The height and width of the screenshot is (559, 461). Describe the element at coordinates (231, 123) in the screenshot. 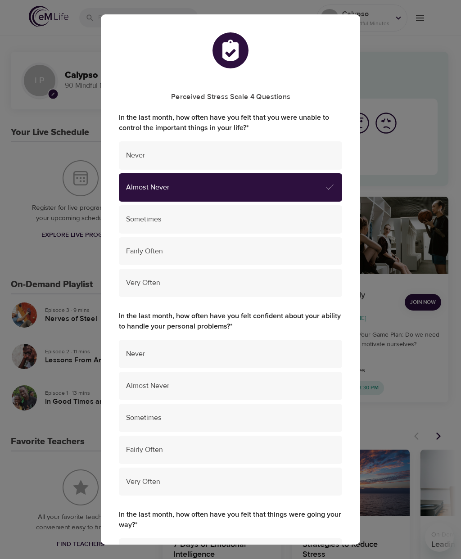

I see `label: In the last month, how often have you felt that you were unable to control the important things i...` at that location.